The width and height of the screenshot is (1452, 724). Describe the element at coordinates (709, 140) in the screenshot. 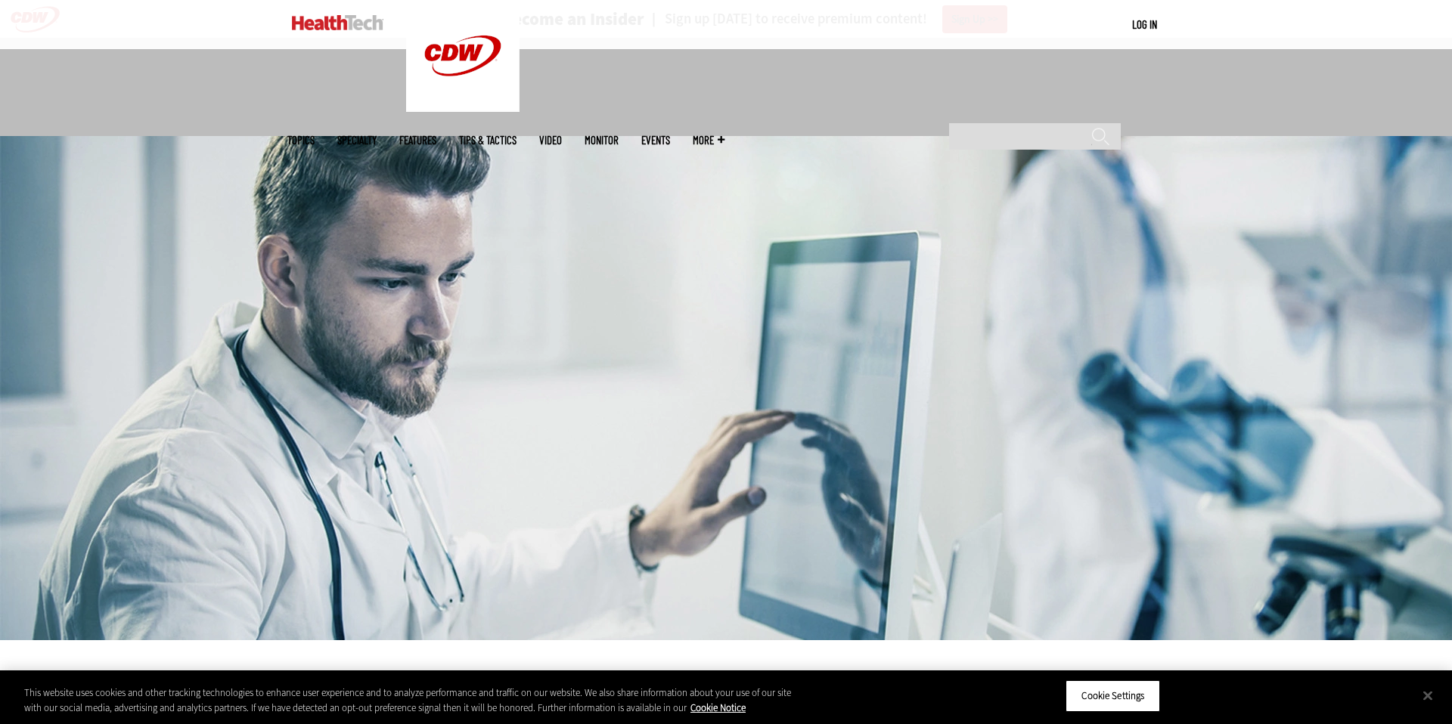

I see `span: More` at that location.